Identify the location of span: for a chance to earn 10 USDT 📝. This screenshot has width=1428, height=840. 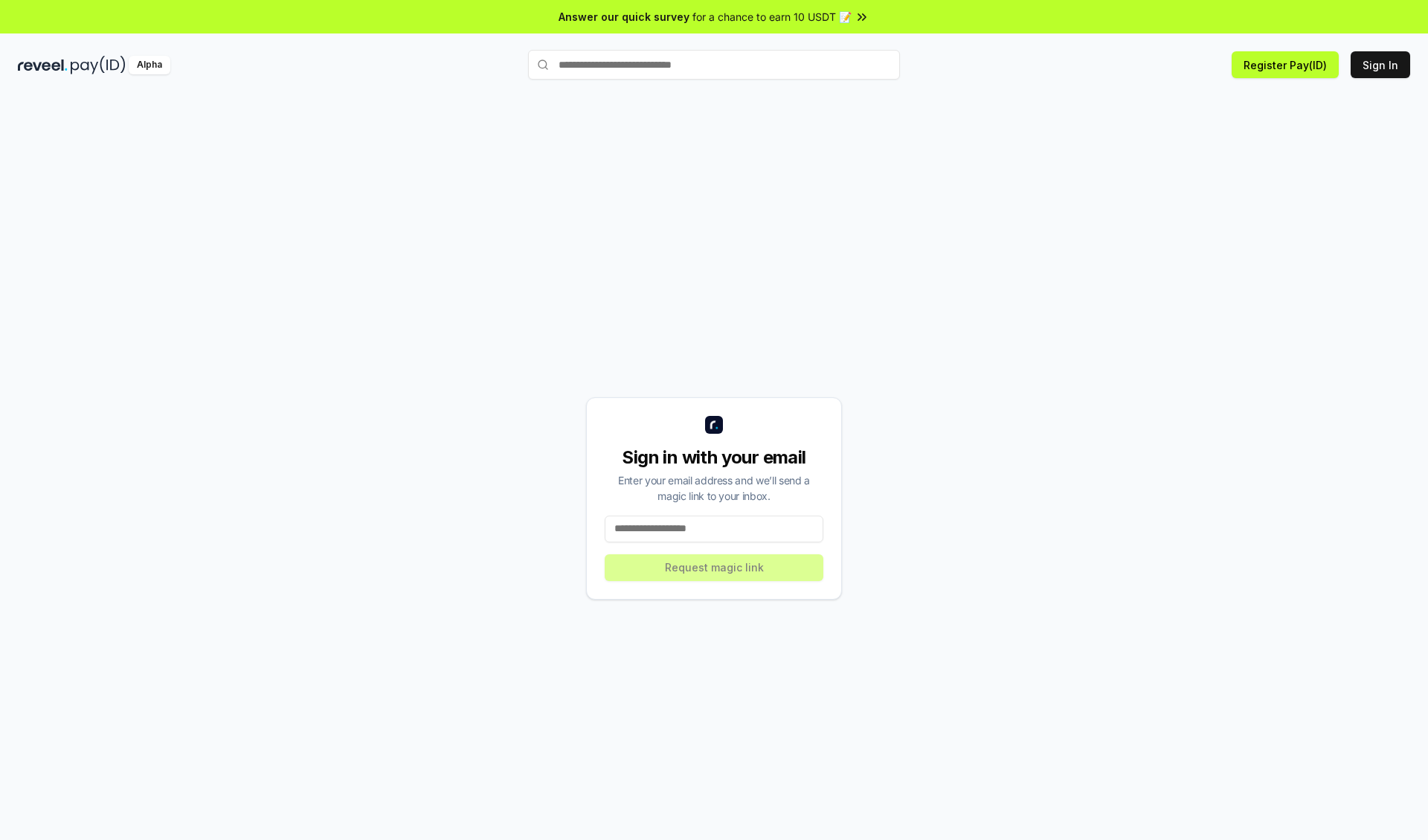
(772, 17).